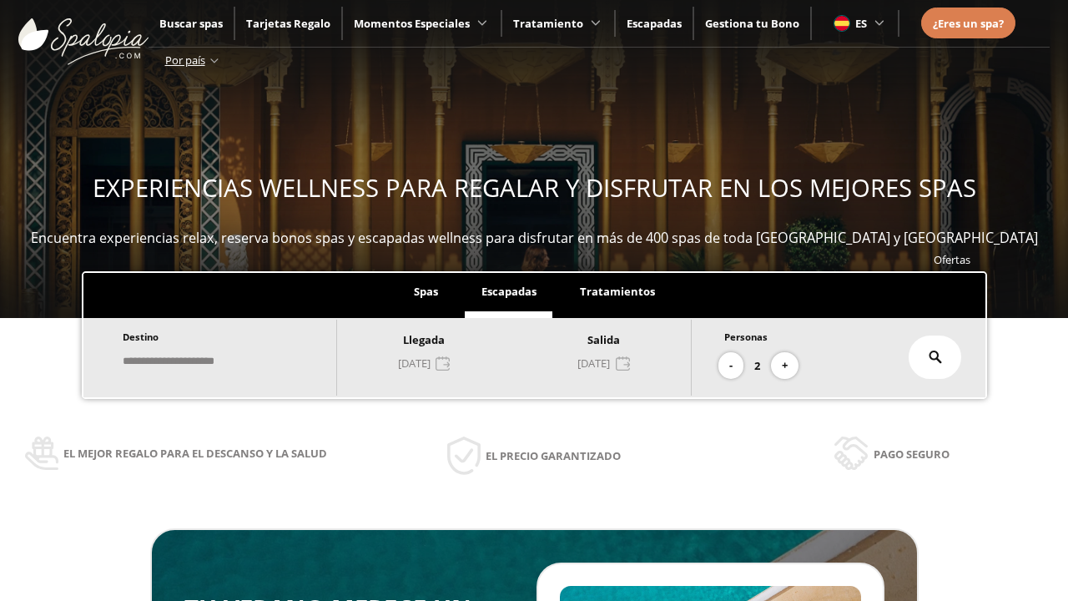 This screenshot has height=601, width=1068. I want to click on a: Ofertas, so click(952, 259).